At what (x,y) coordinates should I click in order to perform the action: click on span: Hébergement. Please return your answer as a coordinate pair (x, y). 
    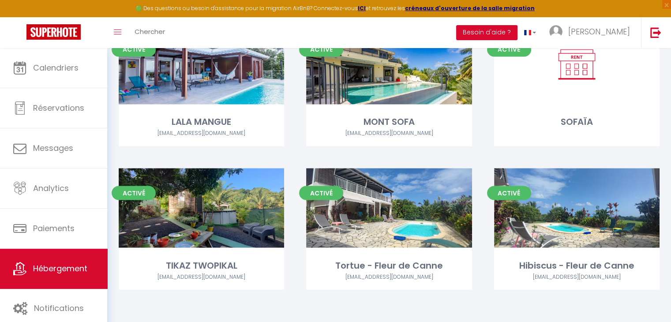
    Looking at the image, I should click on (60, 268).